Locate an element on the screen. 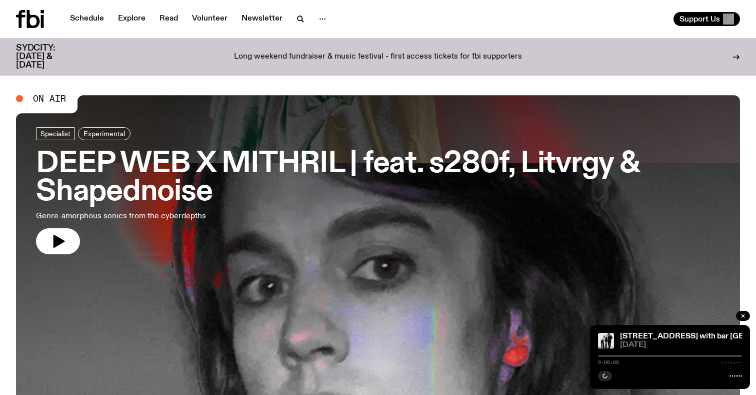 The width and height of the screenshot is (756, 395). a: Read is located at coordinates (169, 19).